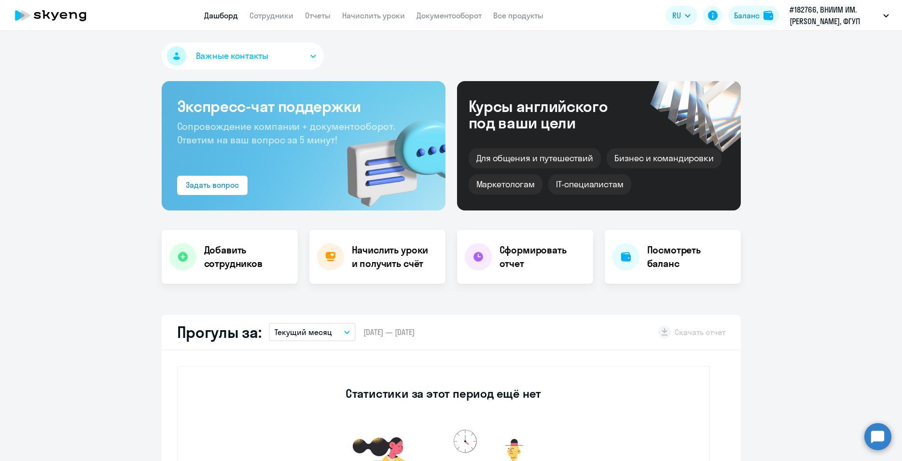  Describe the element at coordinates (247, 257) in the screenshot. I see `h4: Добавить сотрудников` at that location.